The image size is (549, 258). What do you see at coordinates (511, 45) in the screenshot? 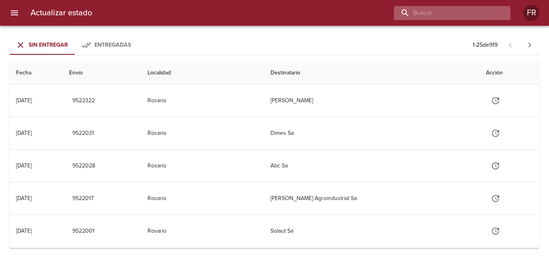
I see `span: Pagina anterior` at bounding box center [511, 45].